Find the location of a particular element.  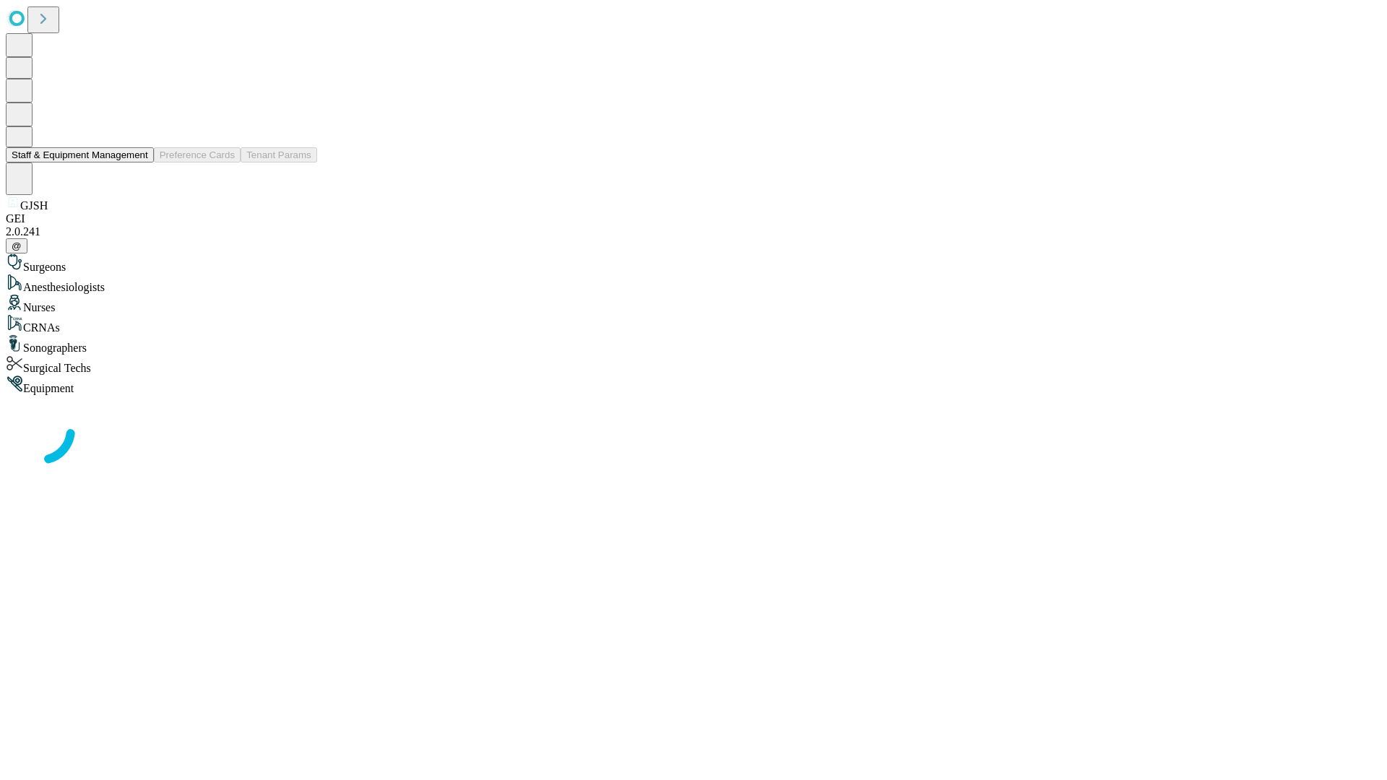

button: Staff & Equipment Management is located at coordinates (79, 155).